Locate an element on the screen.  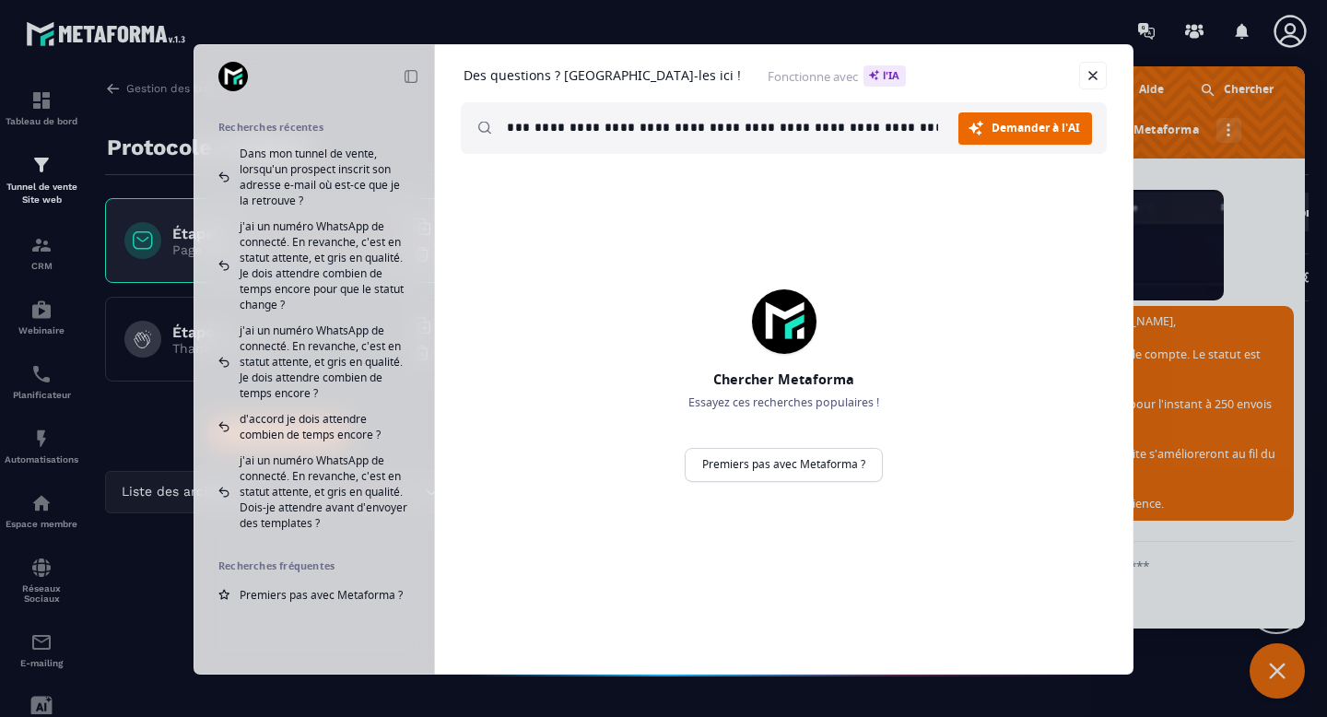
span: Fonctionne avec is located at coordinates (837, 76).